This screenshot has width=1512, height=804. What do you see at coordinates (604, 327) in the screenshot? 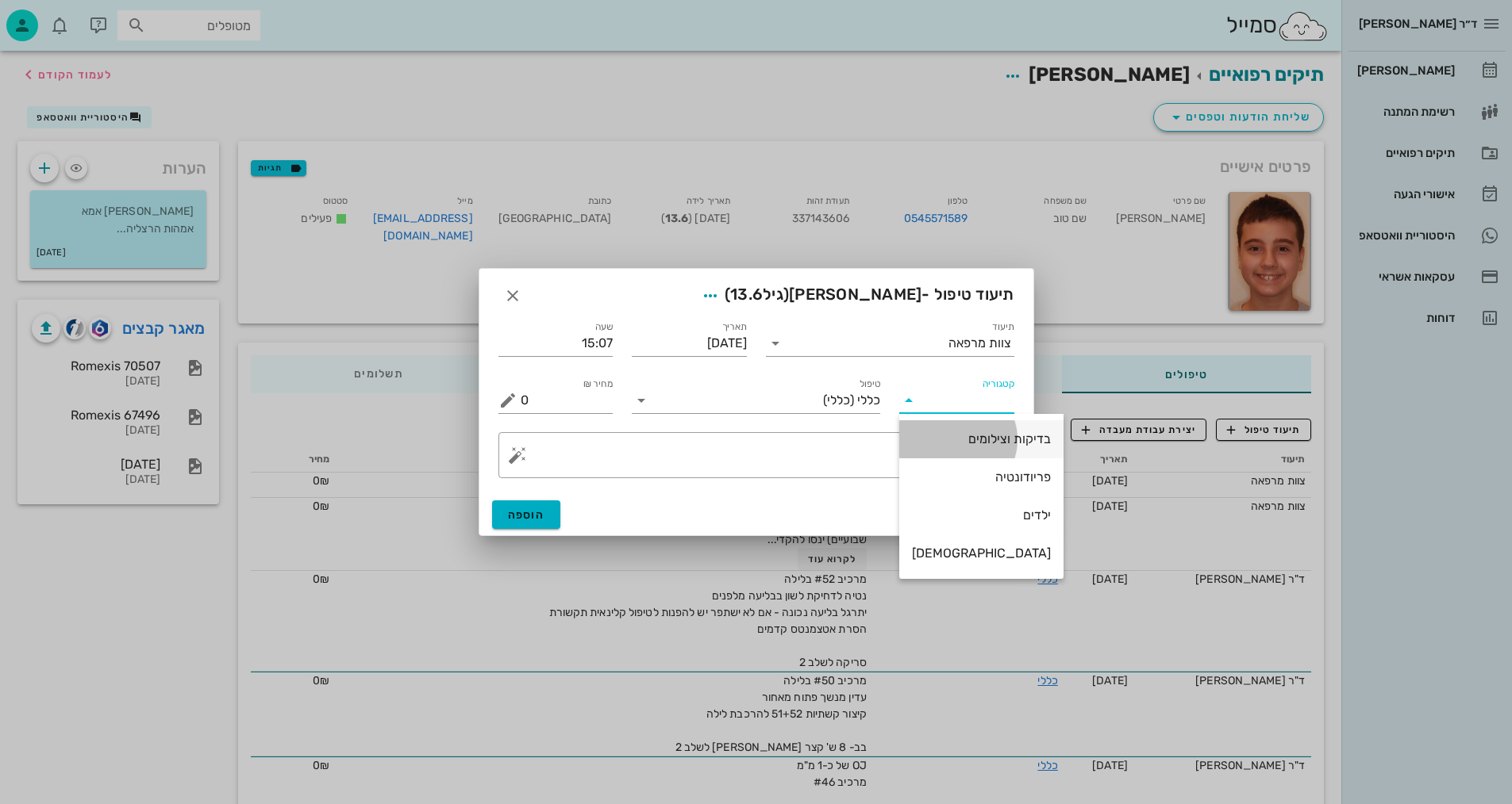
I see `label: שעה` at bounding box center [604, 327].